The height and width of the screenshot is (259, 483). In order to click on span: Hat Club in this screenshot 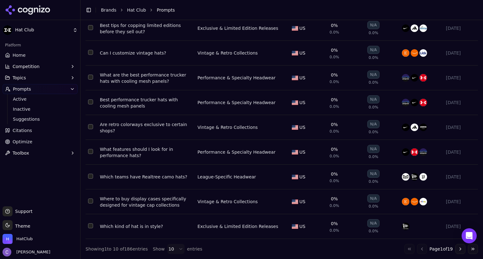, I will do `click(42, 30)`.